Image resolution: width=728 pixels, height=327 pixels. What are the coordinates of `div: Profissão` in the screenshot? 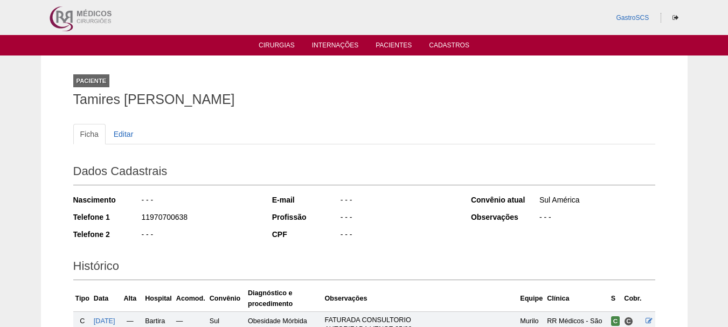 It's located at (306, 217).